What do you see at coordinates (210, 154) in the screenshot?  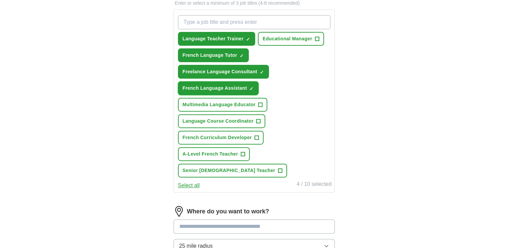 I see `span: A-Level French Teacher` at bounding box center [210, 154].